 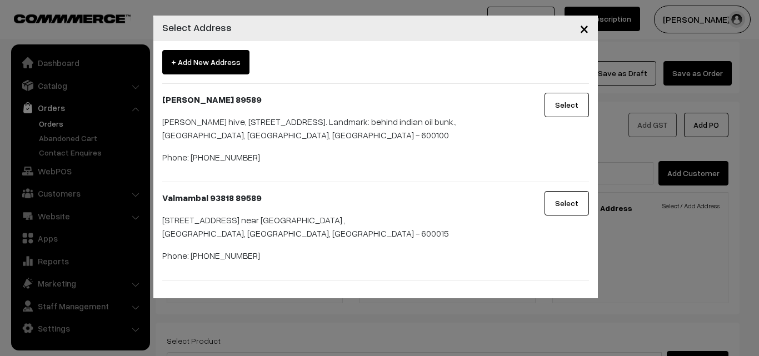 I want to click on span: + Add New Address, so click(x=206, y=62).